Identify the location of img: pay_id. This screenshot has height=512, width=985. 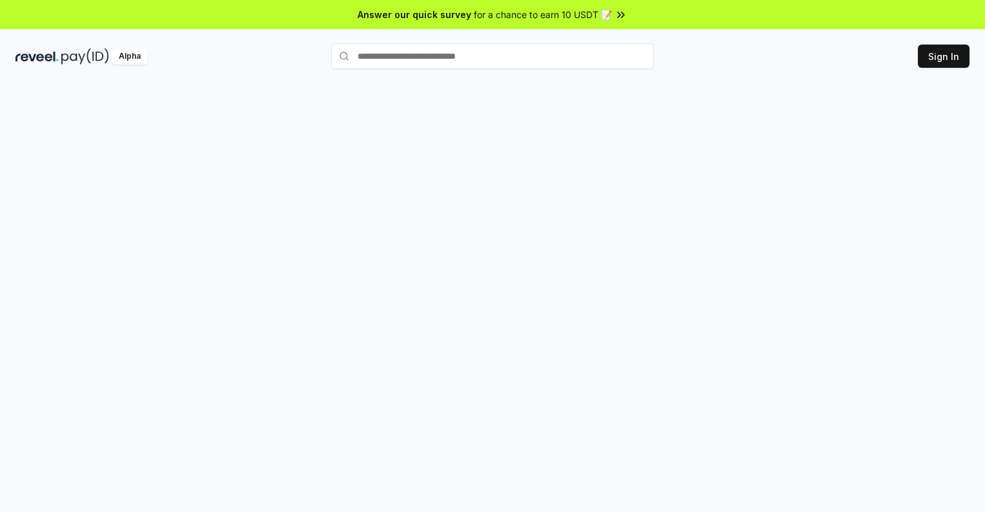
(85, 56).